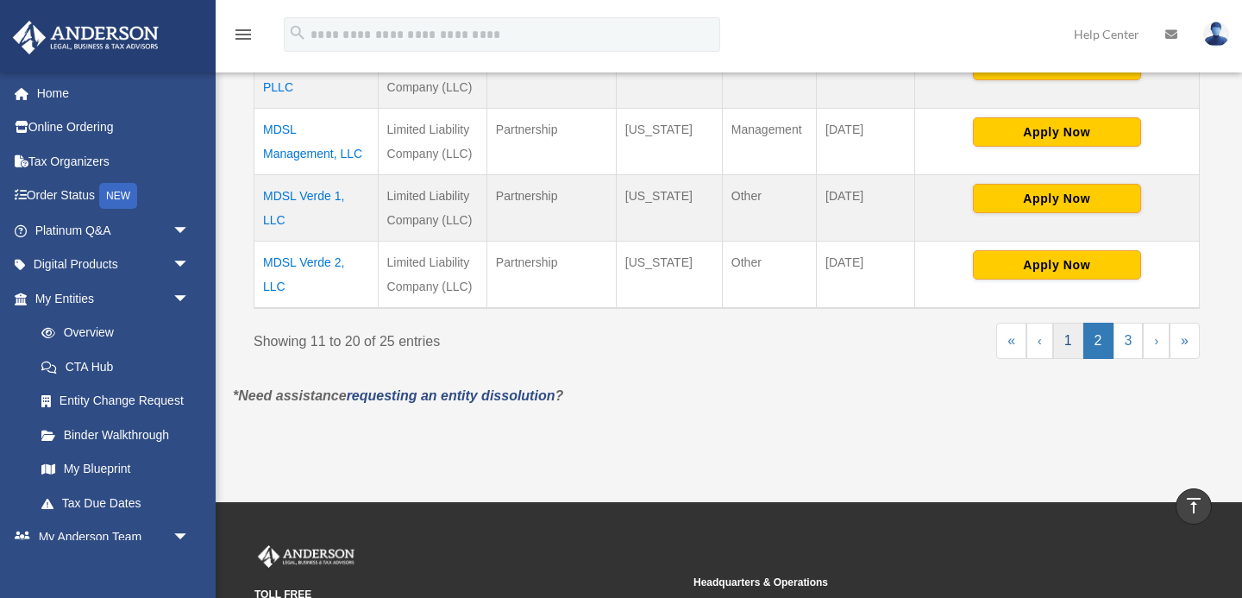 This screenshot has width=1242, height=598. I want to click on a: Digital Productsarrow_drop_down, so click(114, 265).